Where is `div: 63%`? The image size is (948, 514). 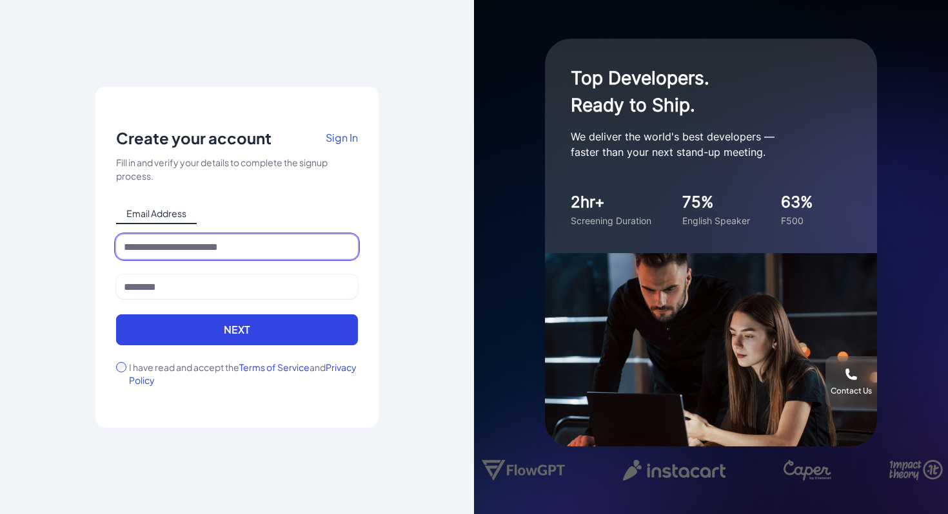
div: 63% is located at coordinates (797, 202).